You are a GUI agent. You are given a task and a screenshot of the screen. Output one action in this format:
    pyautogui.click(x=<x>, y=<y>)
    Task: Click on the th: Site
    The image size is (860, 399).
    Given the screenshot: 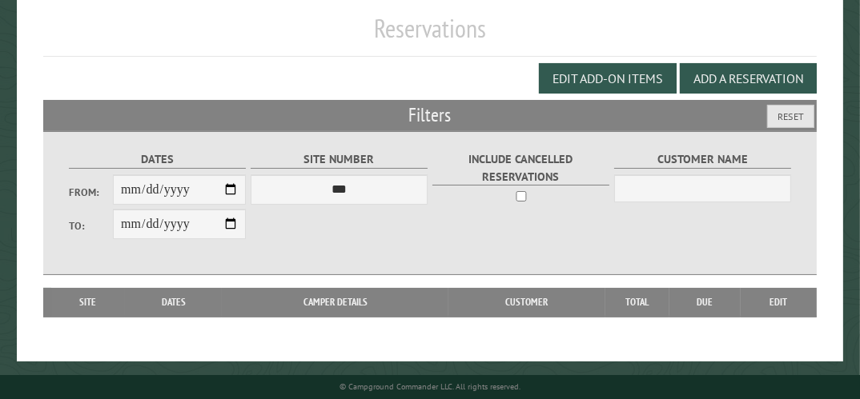 What is the action you would take?
    pyautogui.click(x=88, y=303)
    